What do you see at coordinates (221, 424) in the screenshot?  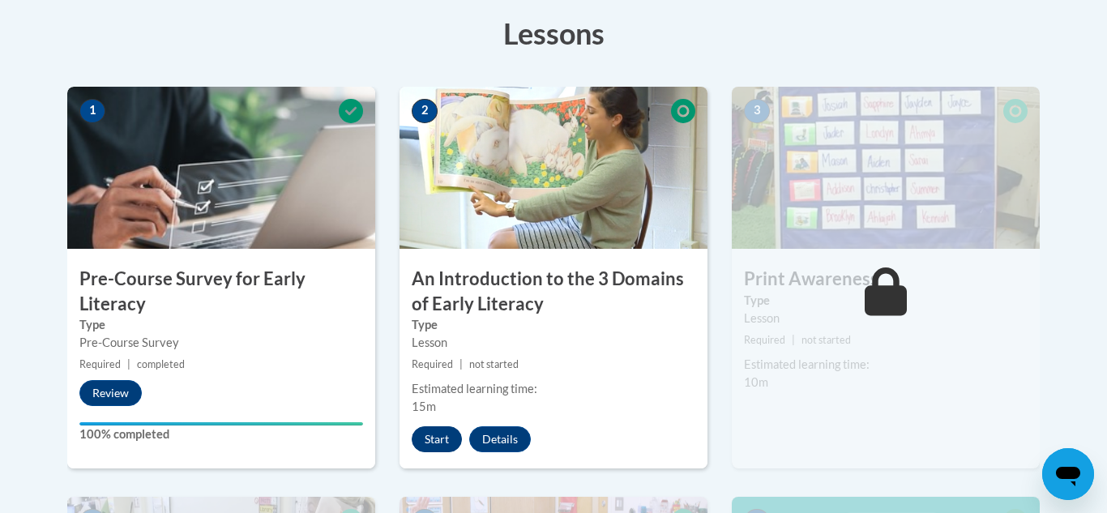 I see `div: Your progress` at bounding box center [221, 424].